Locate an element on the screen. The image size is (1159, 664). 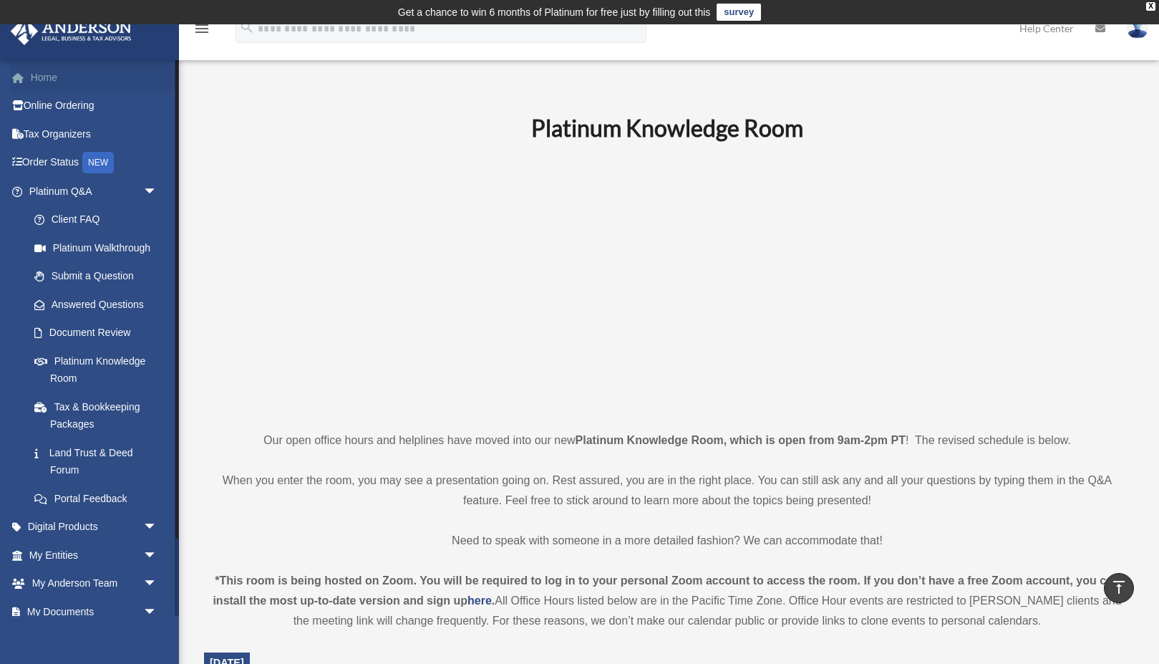
a: Order StatusNEW is located at coordinates (94, 162).